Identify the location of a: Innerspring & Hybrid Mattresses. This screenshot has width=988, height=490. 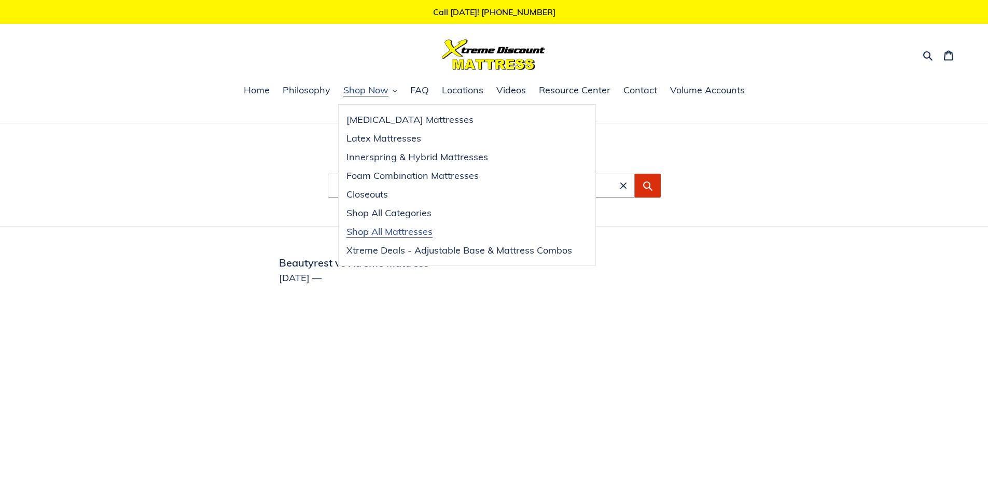
(459, 157).